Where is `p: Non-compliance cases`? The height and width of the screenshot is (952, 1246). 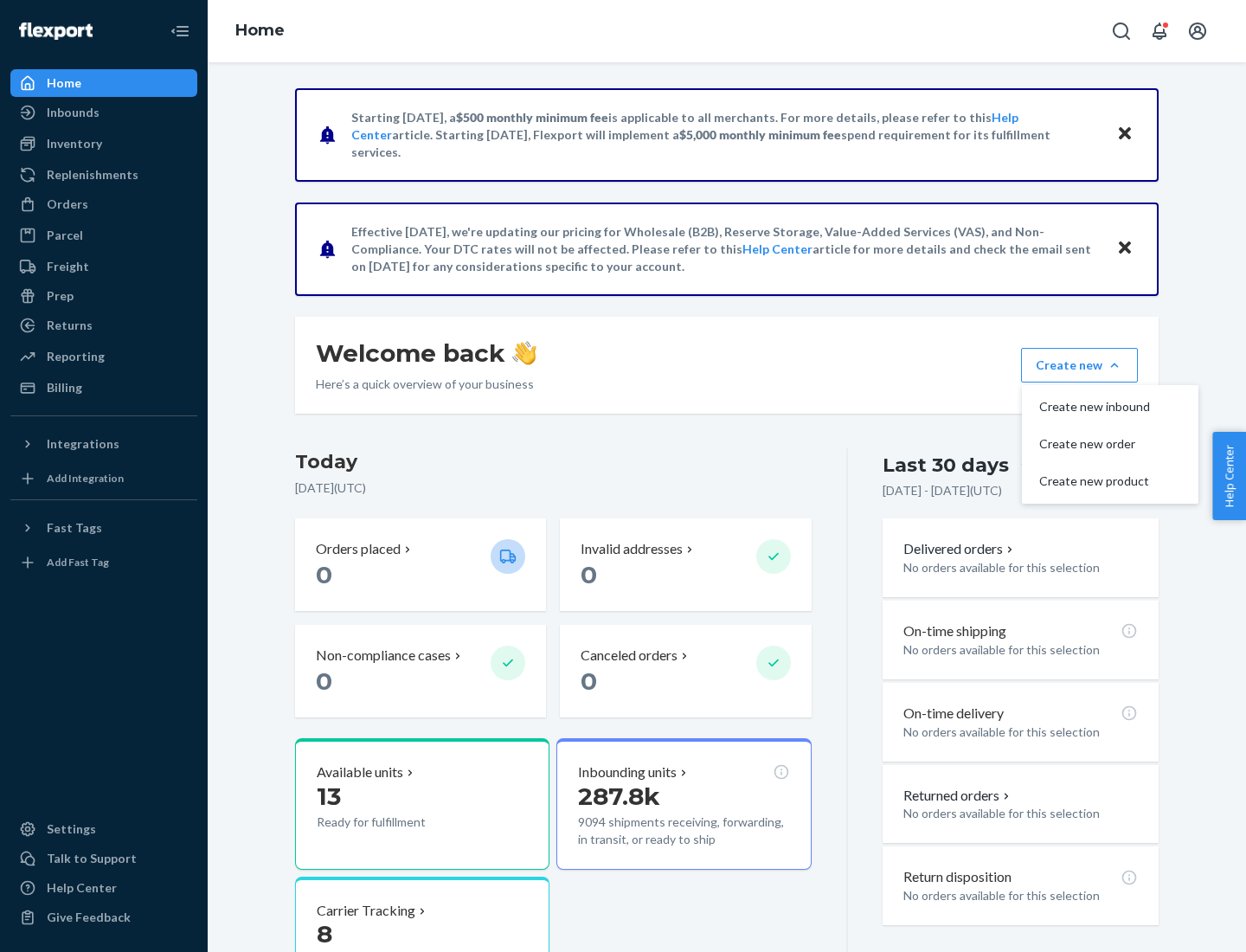
p: Non-compliance cases is located at coordinates (384, 655).